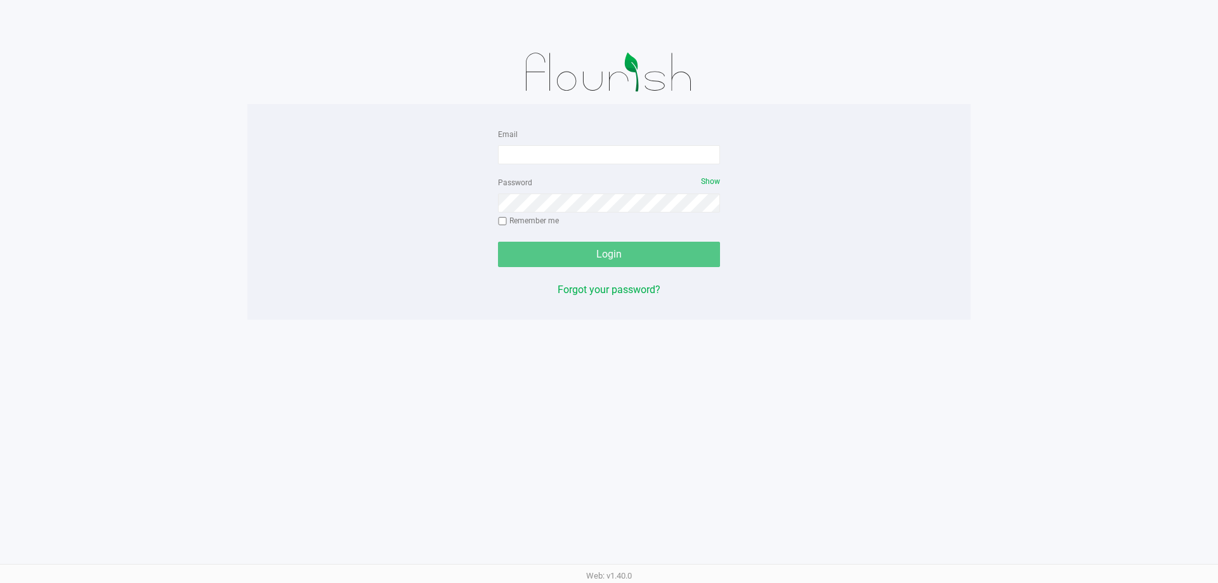 This screenshot has height=583, width=1218. Describe the element at coordinates (502, 221) in the screenshot. I see `input: Remember me` at that location.